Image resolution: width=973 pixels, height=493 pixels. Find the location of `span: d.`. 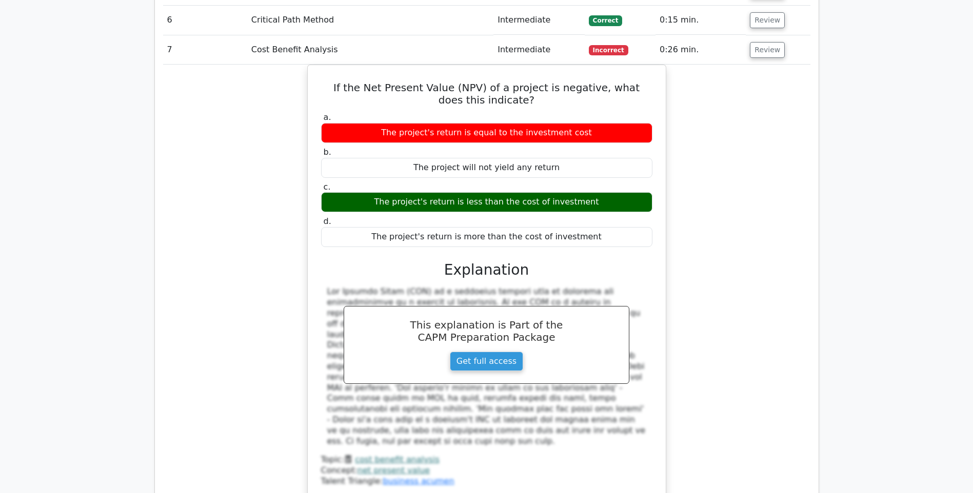

span: d. is located at coordinates (327, 221).